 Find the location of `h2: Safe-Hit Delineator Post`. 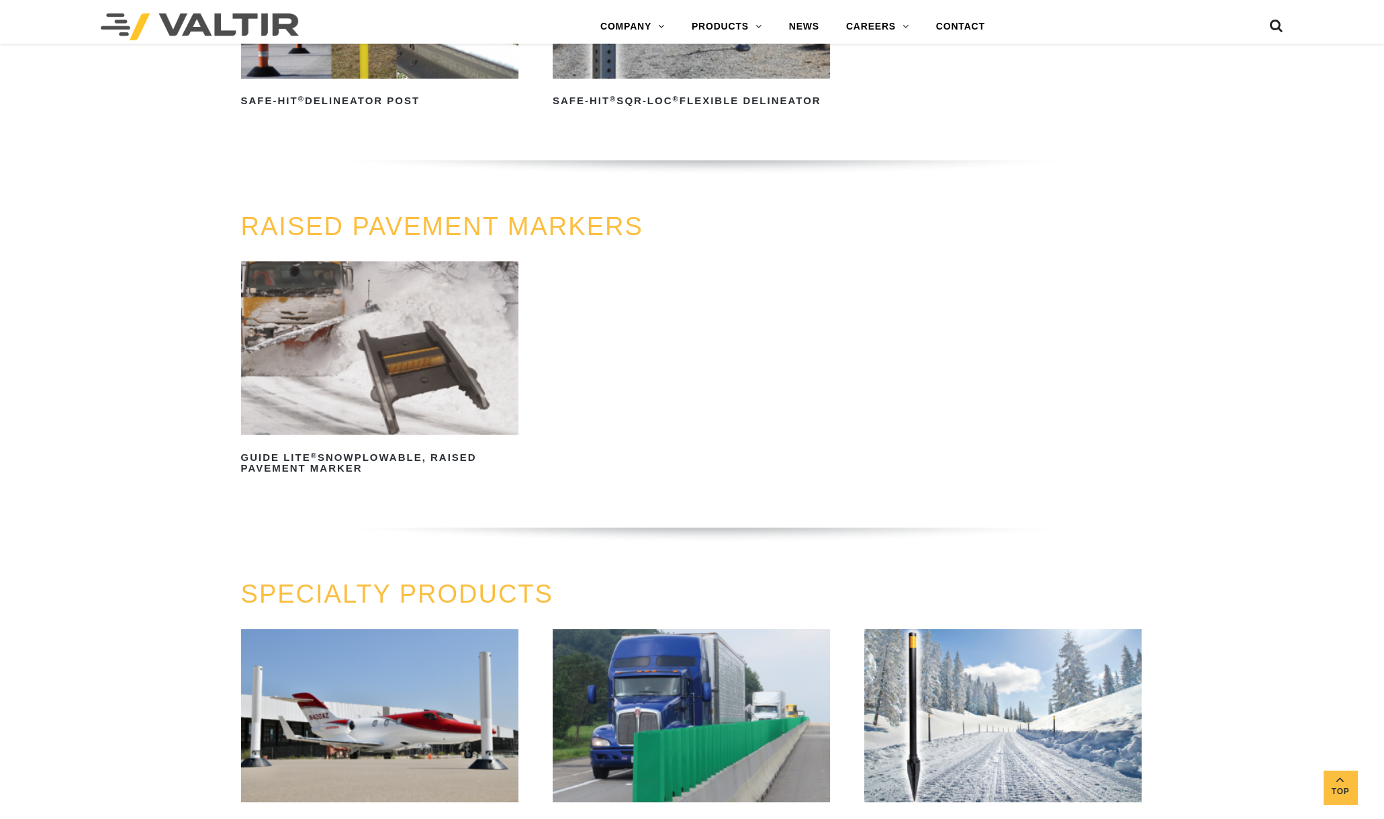

h2: Safe-Hit Delineator Post is located at coordinates (380, 101).